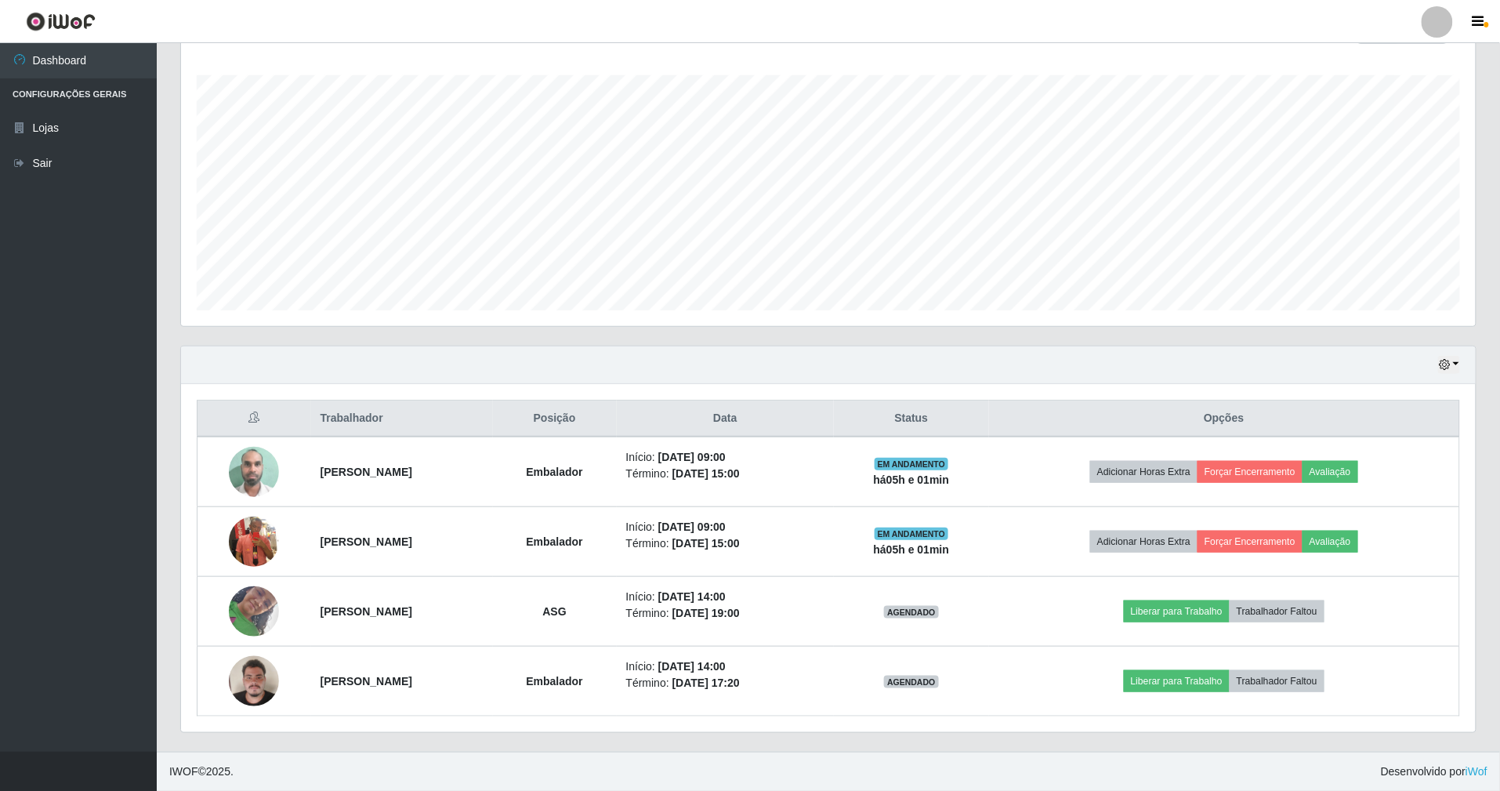  What do you see at coordinates (912, 419) in the screenshot?
I see `th: Status` at bounding box center [912, 419].